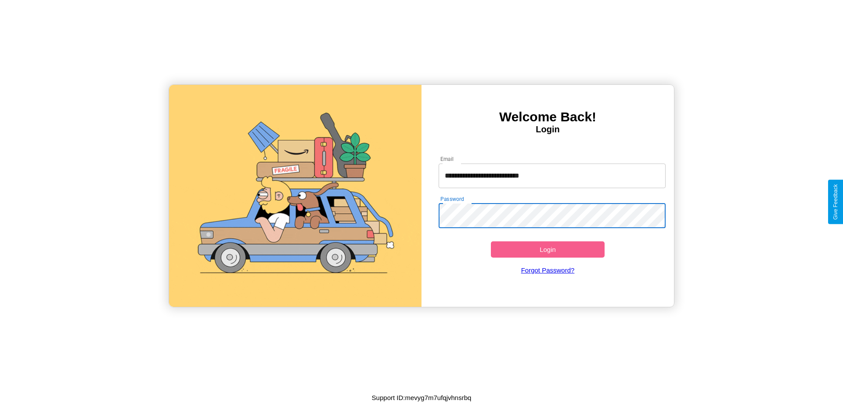 The width and height of the screenshot is (843, 404). What do you see at coordinates (548, 117) in the screenshot?
I see `h3: Welcome Back!` at bounding box center [548, 117].